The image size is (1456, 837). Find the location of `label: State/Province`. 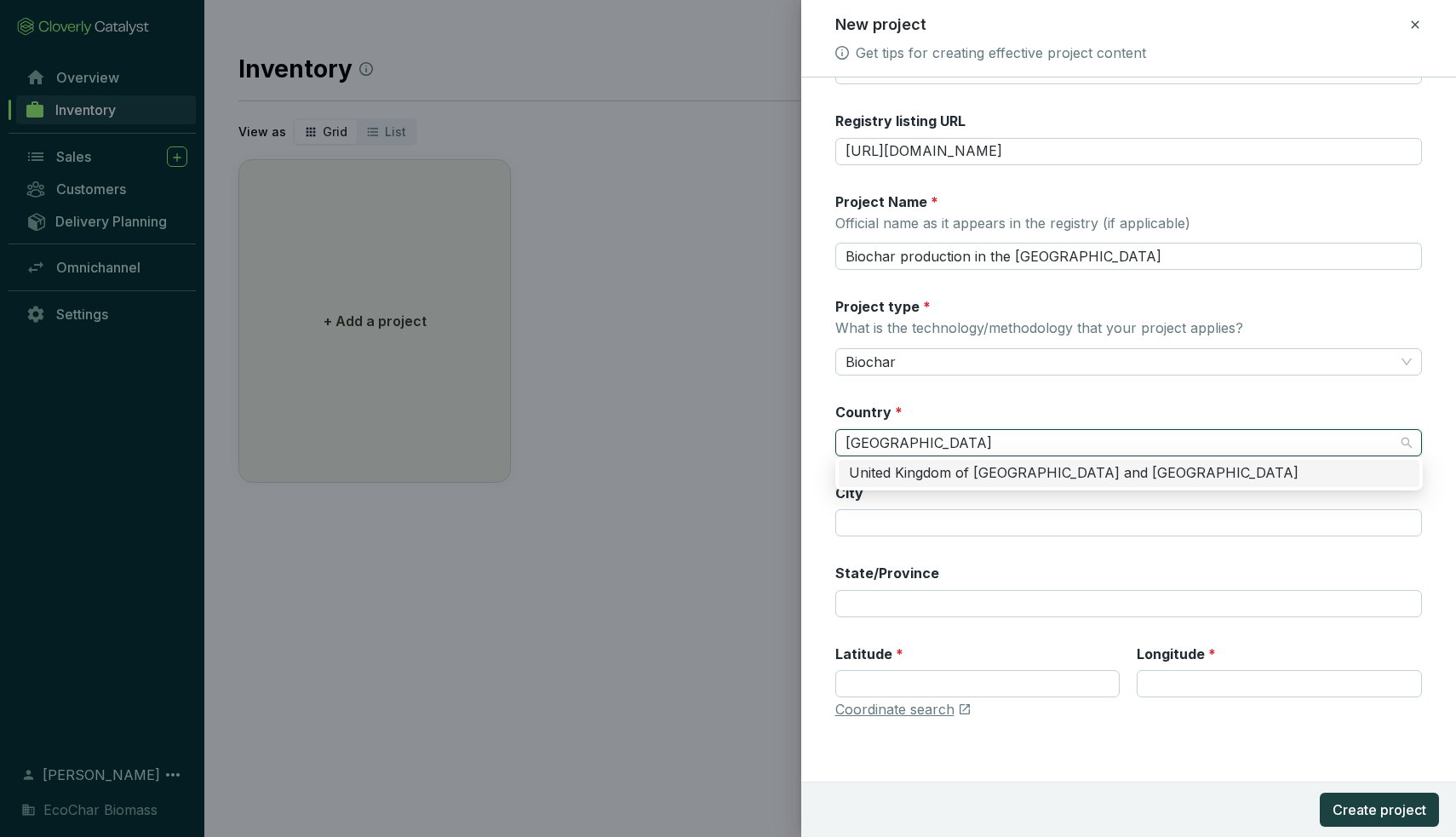

label: State/Province is located at coordinates (888, 573).